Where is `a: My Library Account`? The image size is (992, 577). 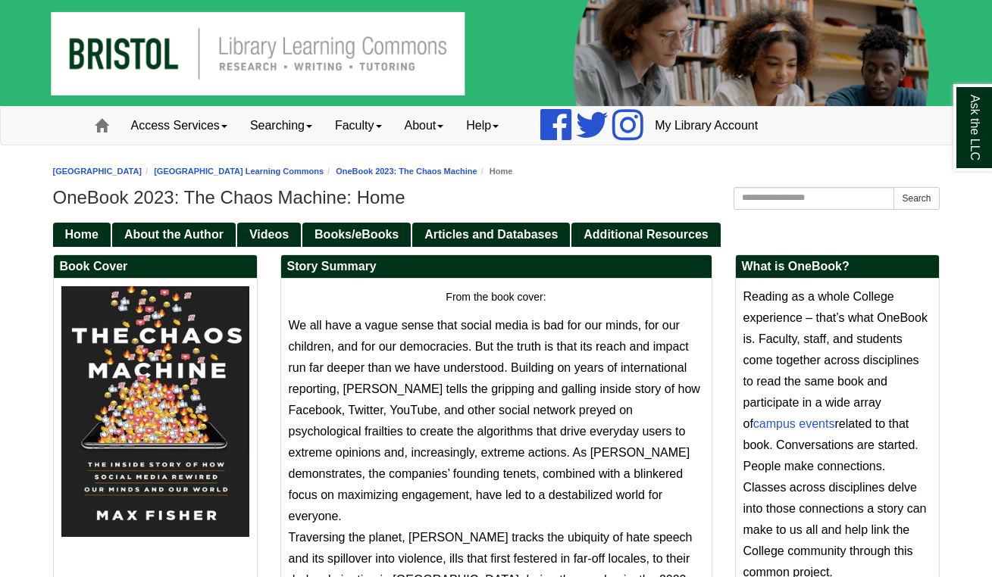
a: My Library Account is located at coordinates (706, 126).